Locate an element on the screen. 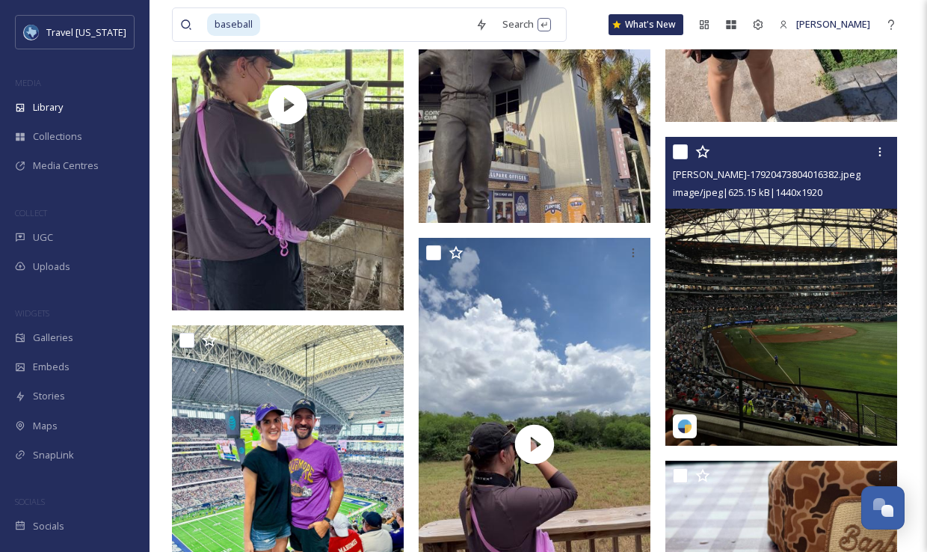 The width and height of the screenshot is (927, 552). button: Open Chat is located at coordinates (883, 508).